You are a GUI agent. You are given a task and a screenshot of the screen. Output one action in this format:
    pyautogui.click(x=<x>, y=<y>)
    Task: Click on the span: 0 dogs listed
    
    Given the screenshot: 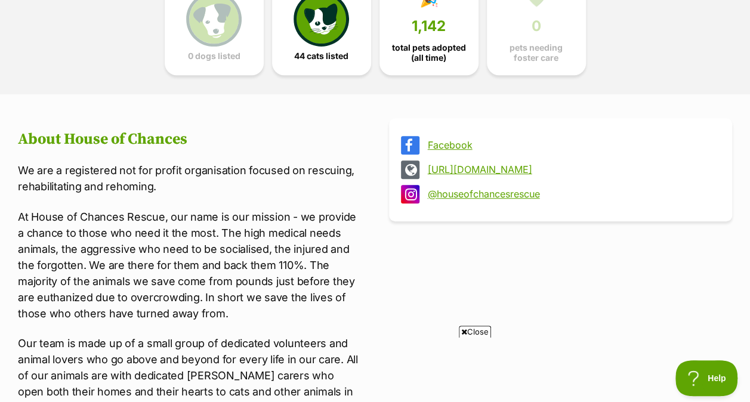 What is the action you would take?
    pyautogui.click(x=214, y=56)
    